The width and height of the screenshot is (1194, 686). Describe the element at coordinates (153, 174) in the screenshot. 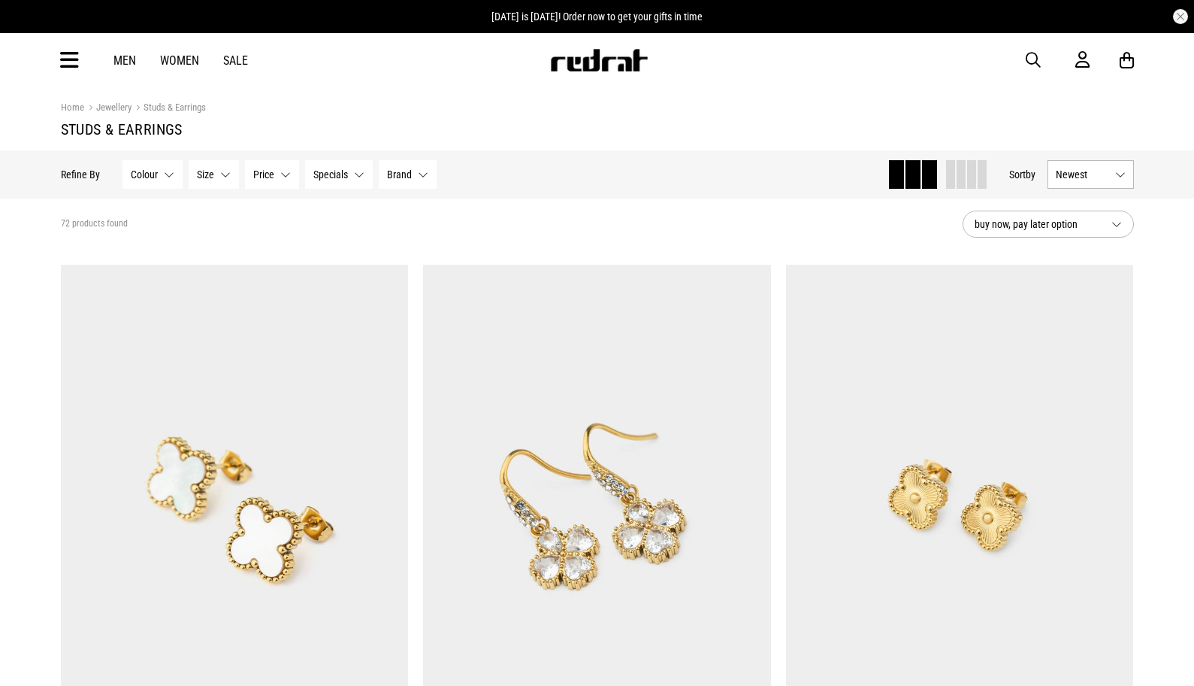

I see `button: Colour` at that location.